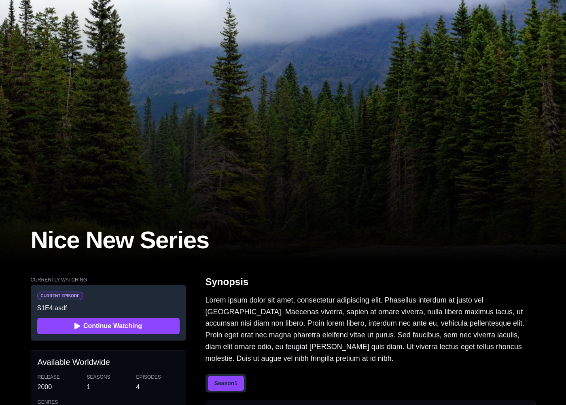 The width and height of the screenshot is (566, 405). Describe the element at coordinates (120, 240) in the screenshot. I see `h2: Nice New Series` at that location.